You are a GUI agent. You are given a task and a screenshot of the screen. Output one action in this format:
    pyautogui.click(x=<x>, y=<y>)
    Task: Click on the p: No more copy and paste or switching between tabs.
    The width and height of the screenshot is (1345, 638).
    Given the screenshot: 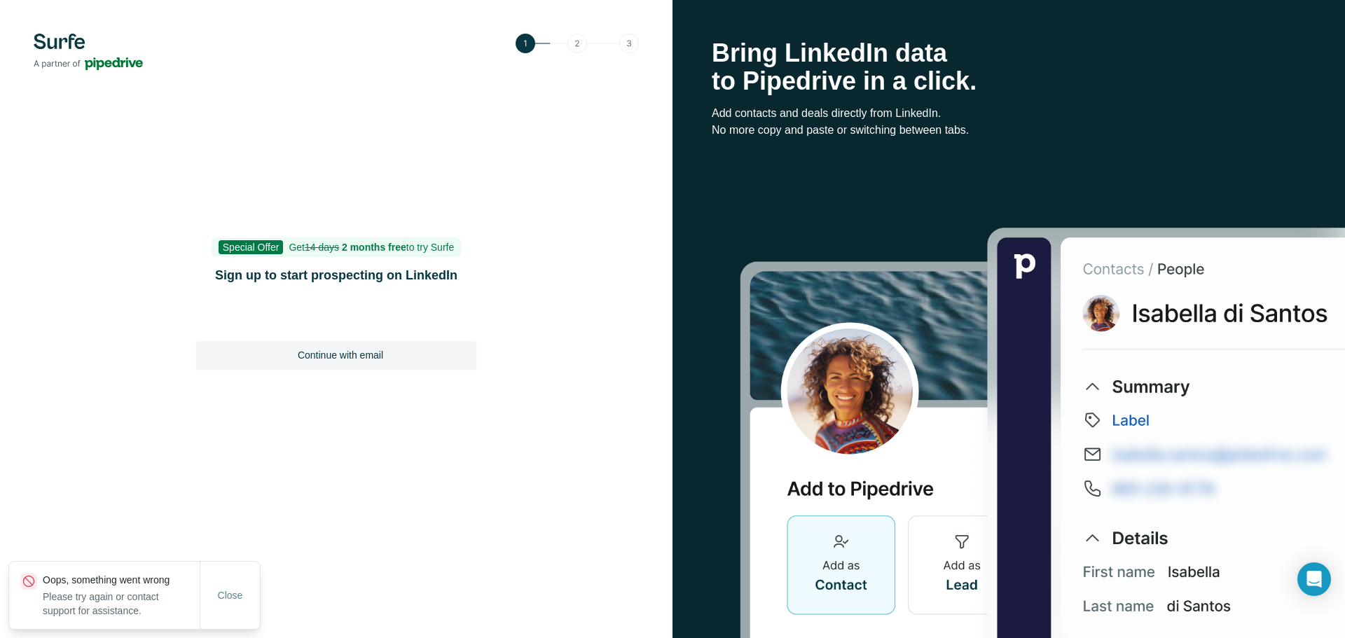 What is the action you would take?
    pyautogui.click(x=1009, y=130)
    